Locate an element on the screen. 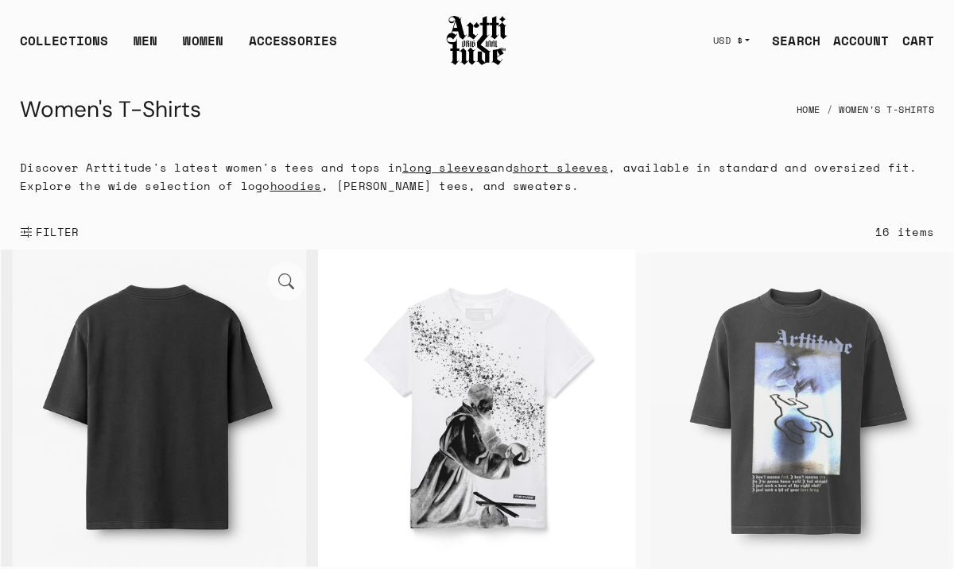 The height and width of the screenshot is (569, 954). div: 16 items is located at coordinates (905, 231).